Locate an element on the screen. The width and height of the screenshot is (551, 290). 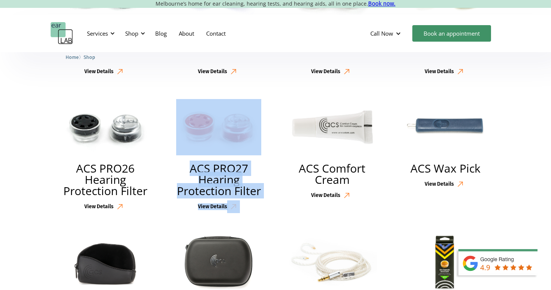
a: Blog is located at coordinates (161, 33).